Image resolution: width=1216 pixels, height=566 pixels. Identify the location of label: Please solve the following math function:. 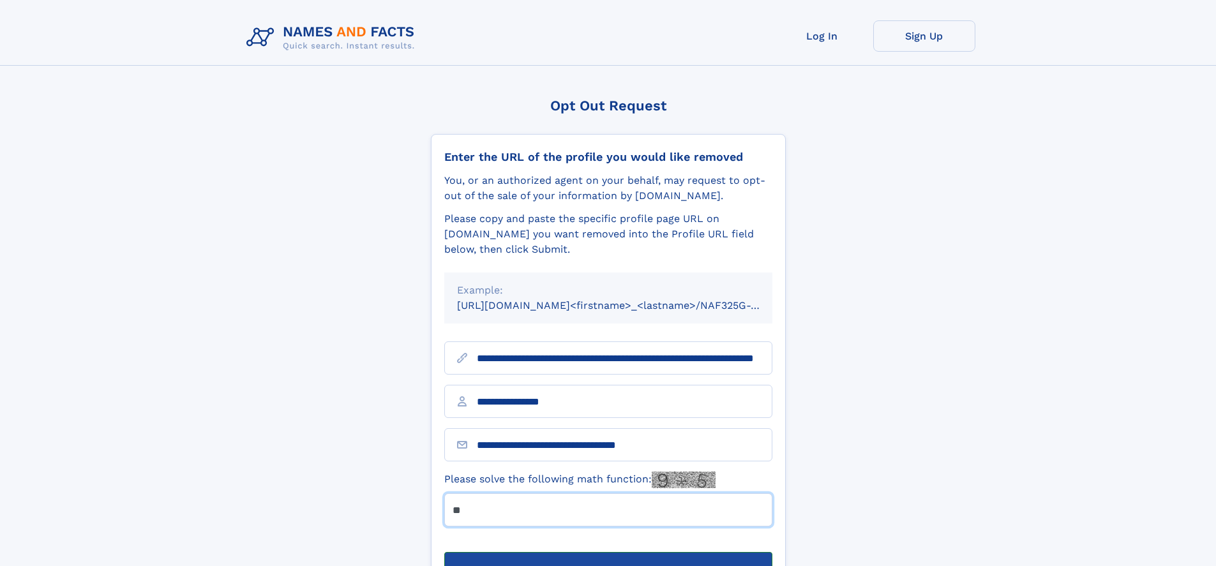
(580, 480).